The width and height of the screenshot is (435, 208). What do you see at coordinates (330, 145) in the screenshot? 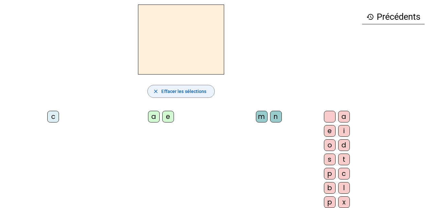
I see `div: o` at bounding box center [330, 145].